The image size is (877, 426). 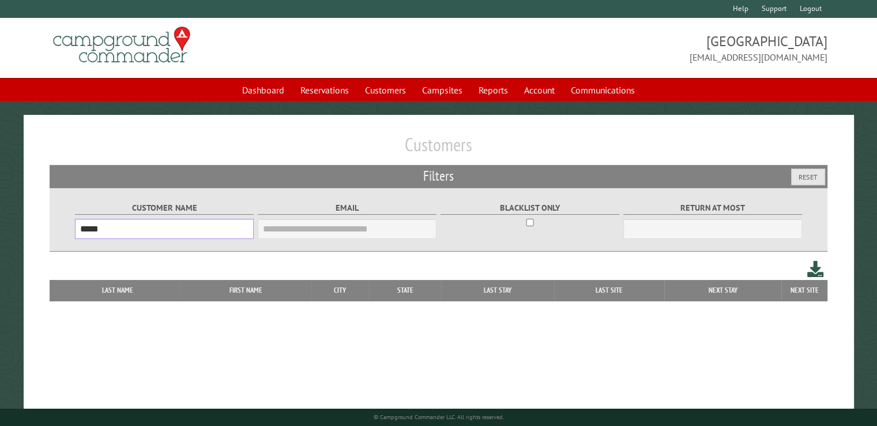 I want to click on th: Last Name, so click(x=118, y=290).